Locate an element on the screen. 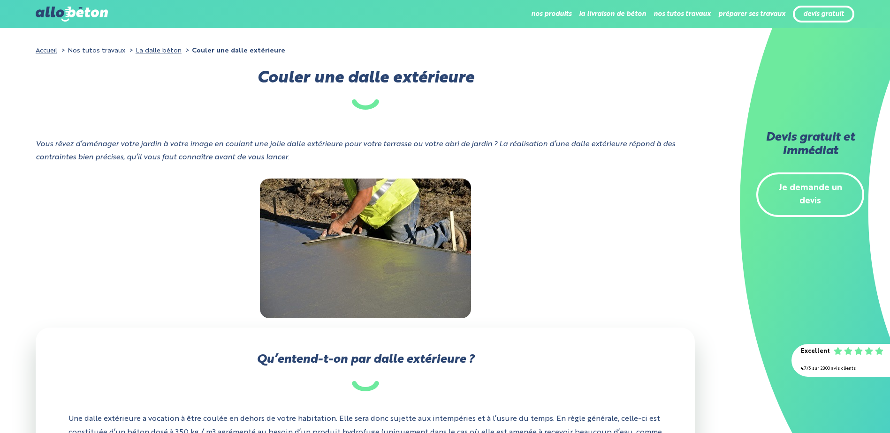  img: Photo dalle extérieure is located at coordinates (365, 249).